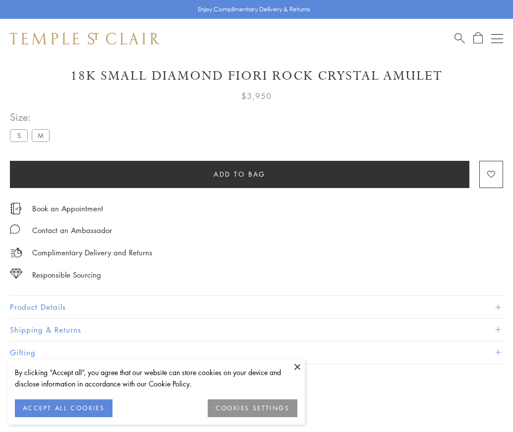 Image resolution: width=513 pixels, height=432 pixels. What do you see at coordinates (92, 253) in the screenshot?
I see `p: Complimentary Delivery and Returns` at bounding box center [92, 253].